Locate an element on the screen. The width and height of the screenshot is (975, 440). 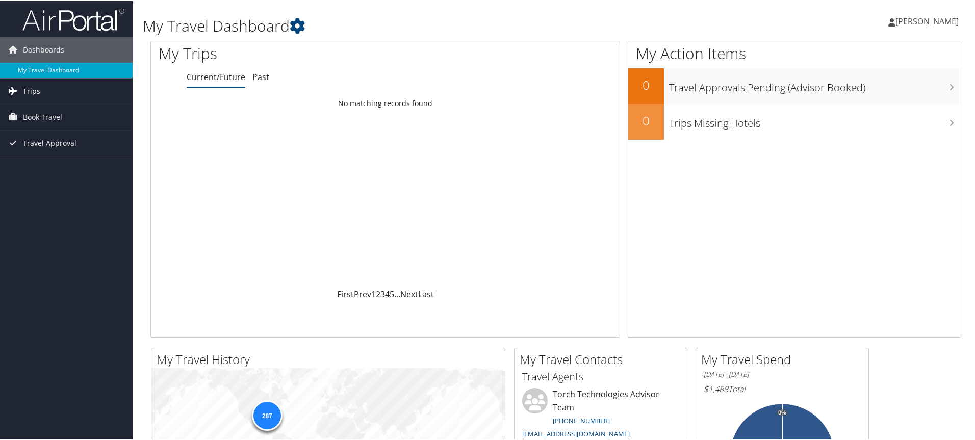
a: 0Travel Approvals Pending (Advisor Booked) is located at coordinates (795, 85).